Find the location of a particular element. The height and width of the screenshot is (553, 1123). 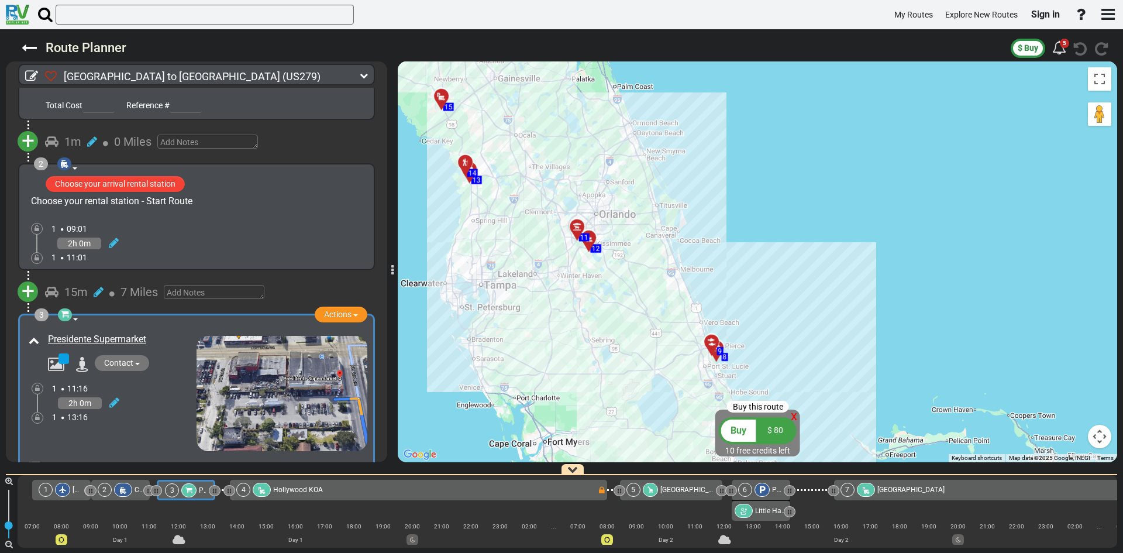

div: 2 Choose your arrival rental station Choose your rental station - Start Route 1 09:01 2h 0m 1 11:01 is located at coordinates (196, 216).